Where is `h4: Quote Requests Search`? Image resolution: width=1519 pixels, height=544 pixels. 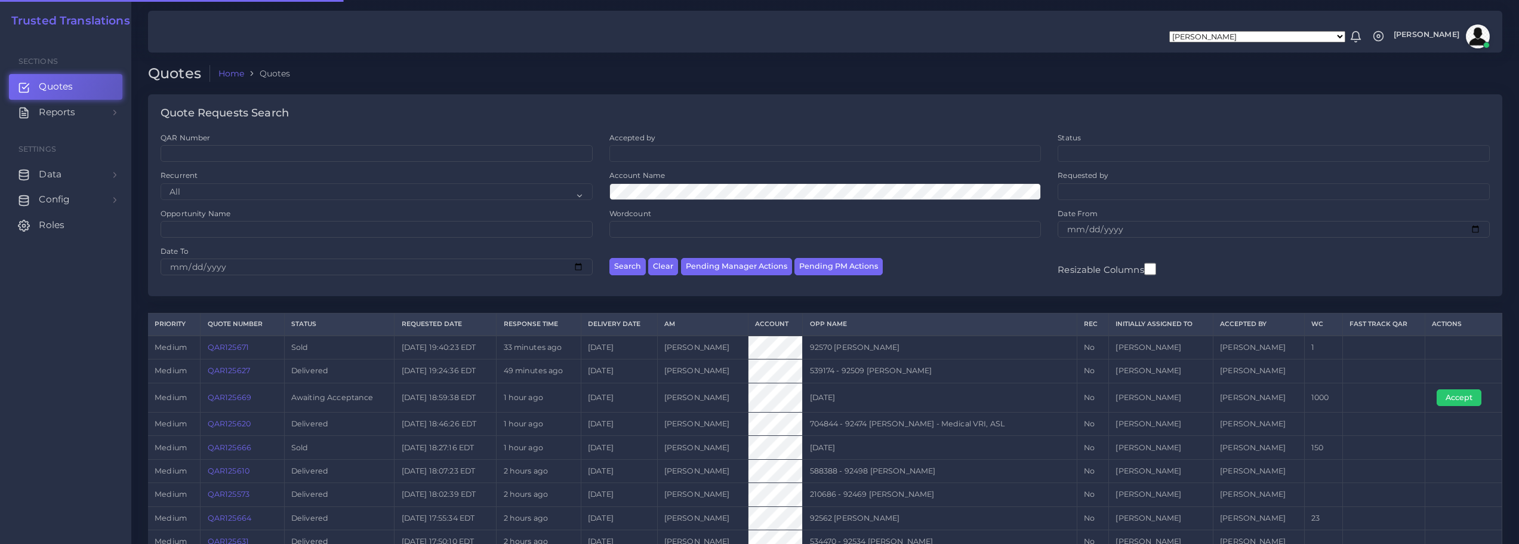
h4: Quote Requests Search is located at coordinates (224, 113).